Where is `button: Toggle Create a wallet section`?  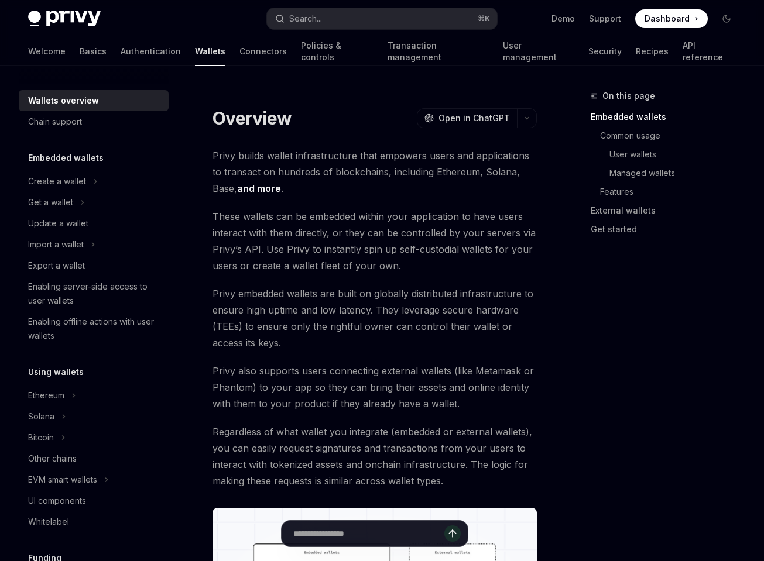
button: Toggle Create a wallet section is located at coordinates (94, 181).